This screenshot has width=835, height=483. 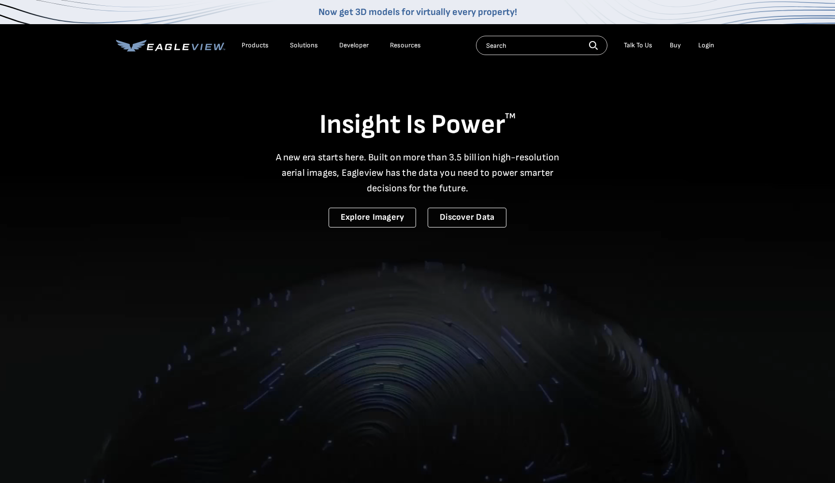 What do you see at coordinates (706, 45) in the screenshot?
I see `div: Login` at bounding box center [706, 45].